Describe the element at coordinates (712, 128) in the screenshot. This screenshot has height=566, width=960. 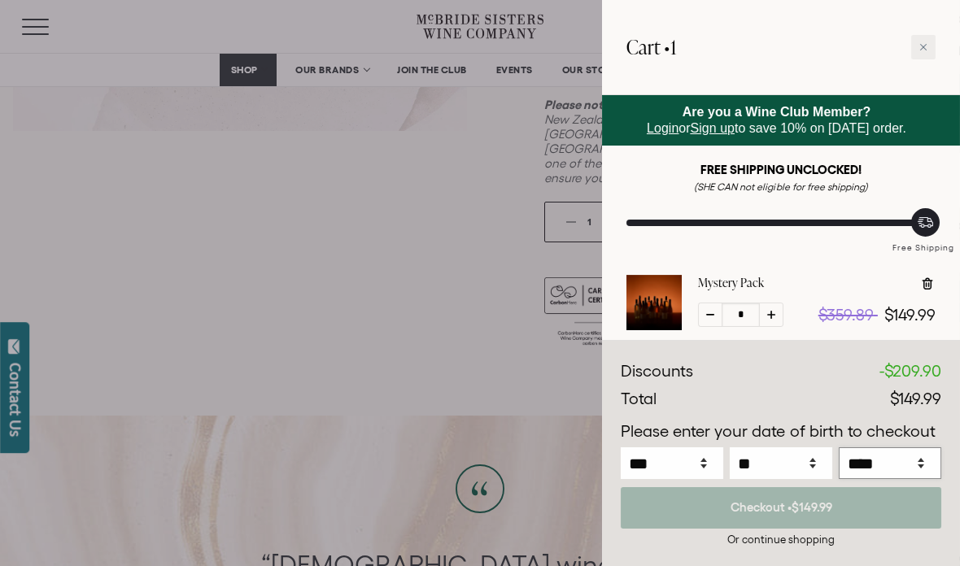
I see `a: Sign up` at that location.